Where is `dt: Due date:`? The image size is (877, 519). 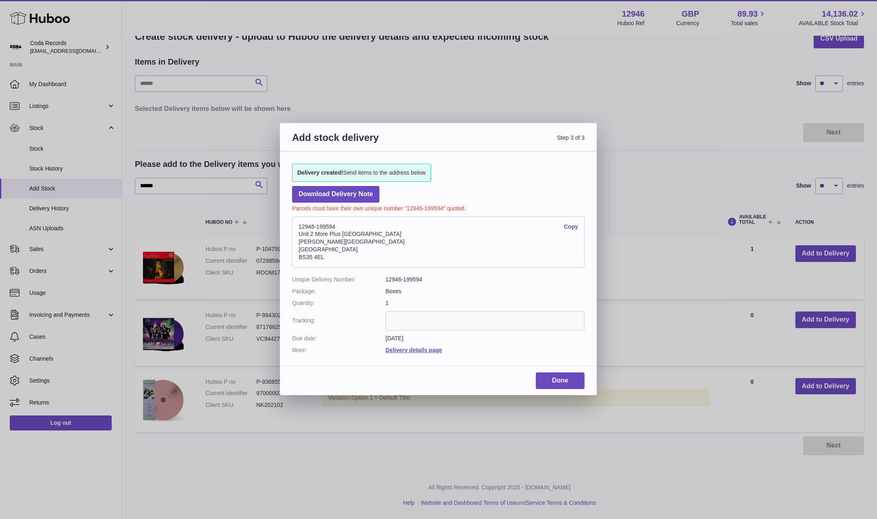
dt: Due date: is located at coordinates (339, 338).